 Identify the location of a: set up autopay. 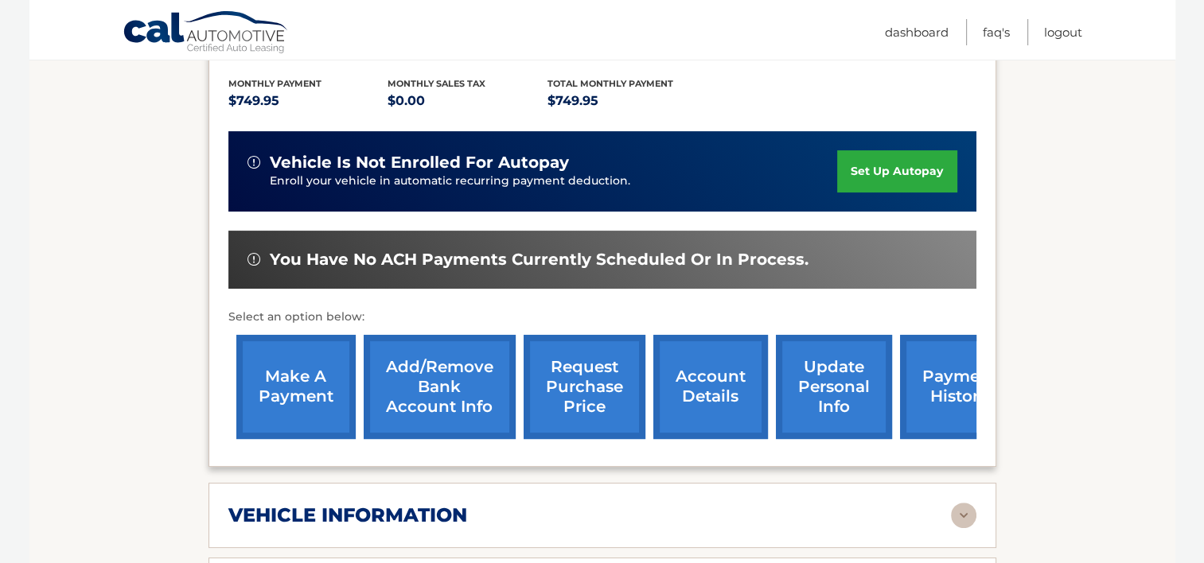
(897, 171).